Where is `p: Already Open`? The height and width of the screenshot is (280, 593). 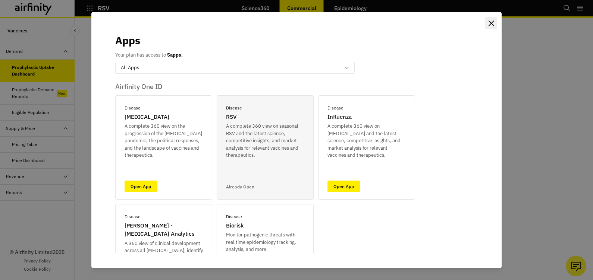
p: Already Open is located at coordinates (240, 187).